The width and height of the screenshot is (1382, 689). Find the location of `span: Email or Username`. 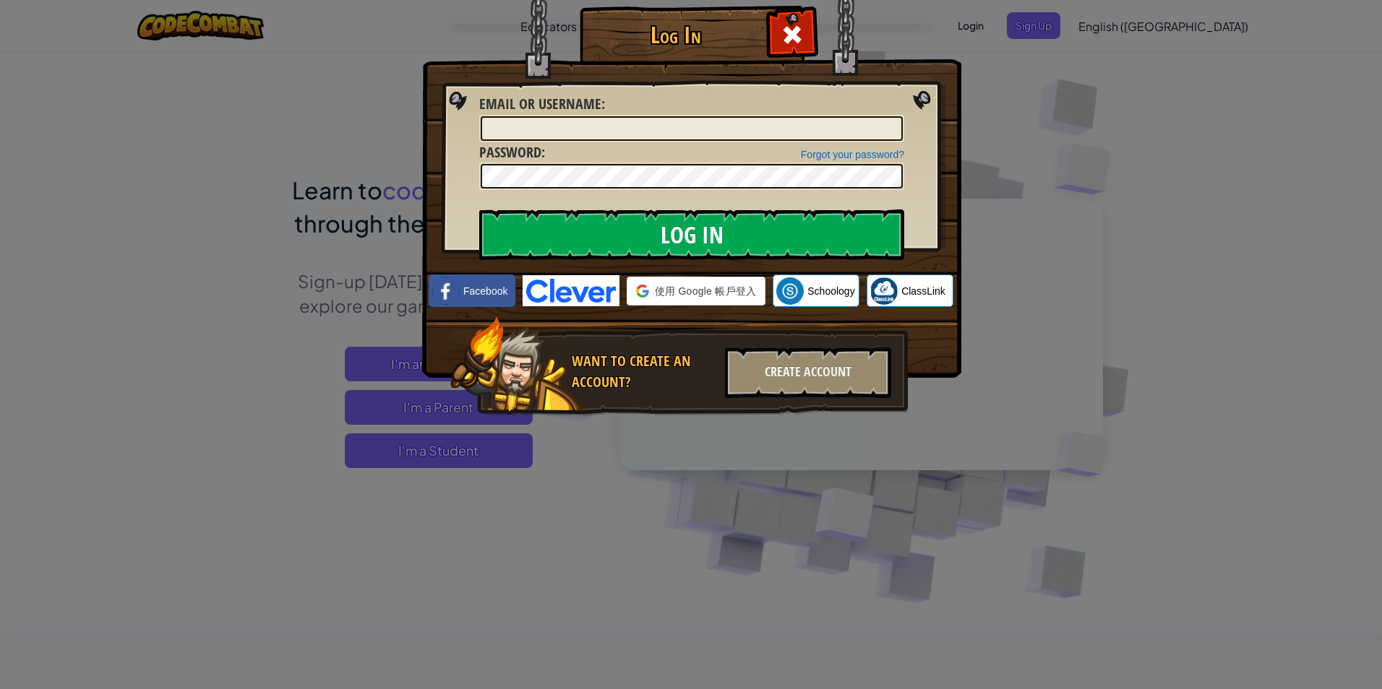

span: Email or Username is located at coordinates (540, 103).